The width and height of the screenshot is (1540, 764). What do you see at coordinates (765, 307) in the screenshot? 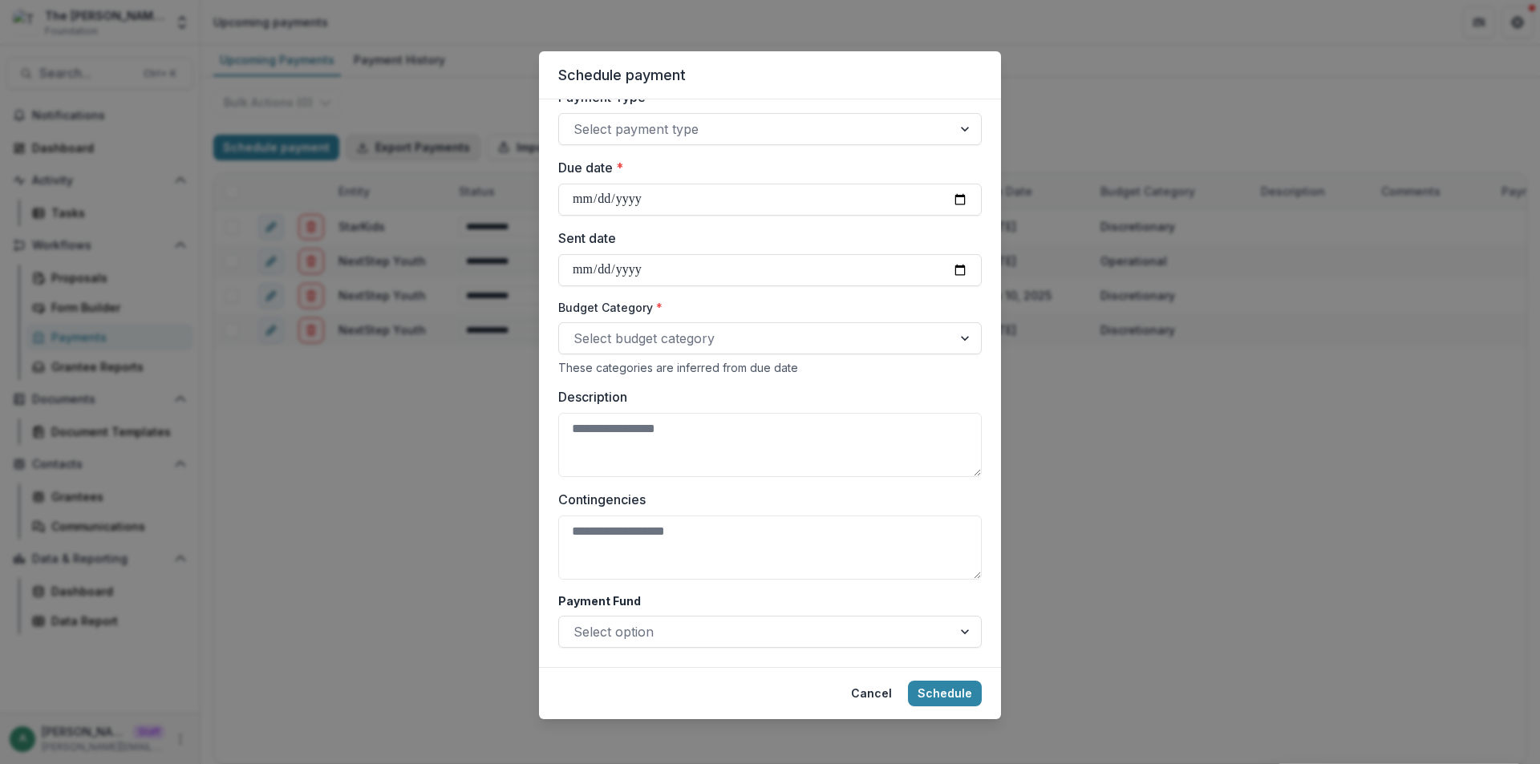
I see `label: Budget Category` at bounding box center [765, 307].